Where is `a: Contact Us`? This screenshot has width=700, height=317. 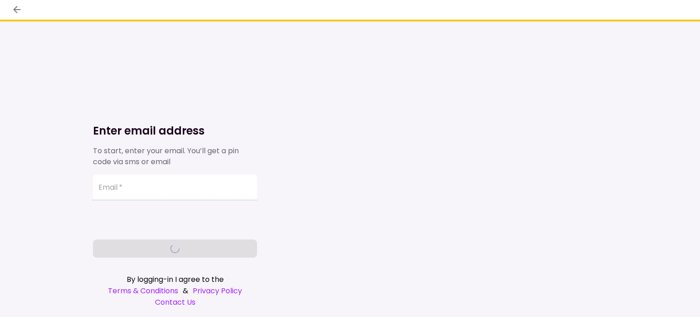 a: Contact Us is located at coordinates (175, 302).